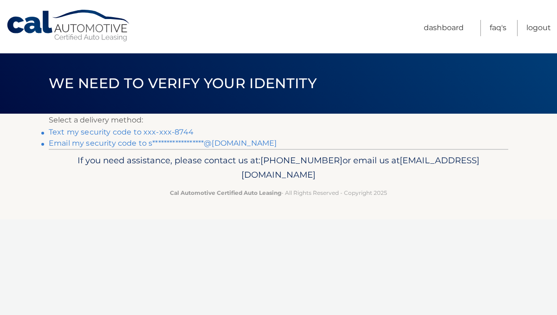 This screenshot has width=557, height=315. Describe the element at coordinates (444, 28) in the screenshot. I see `a: Dashboard` at that location.